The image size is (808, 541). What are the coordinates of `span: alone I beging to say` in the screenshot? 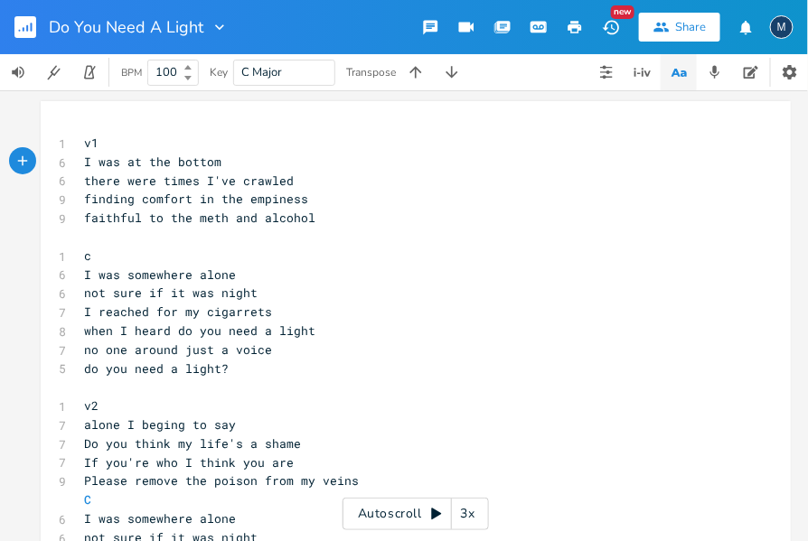 It's located at (160, 425).